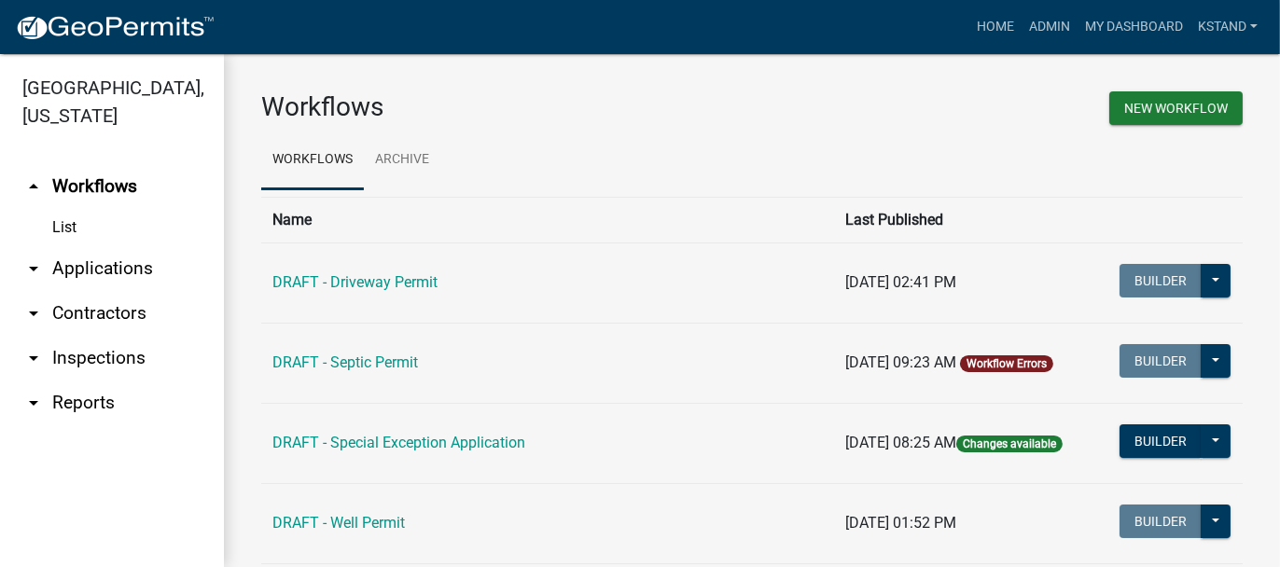 This screenshot has height=567, width=1280. I want to click on i: arrow_drop_up, so click(34, 187).